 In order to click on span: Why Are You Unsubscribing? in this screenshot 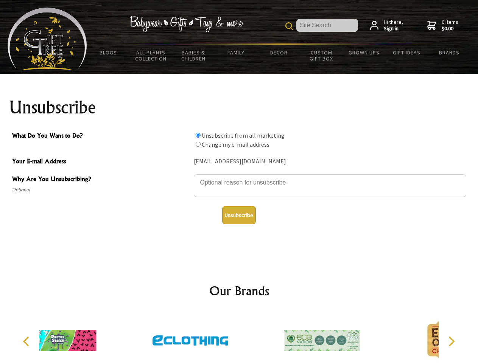, I will do `click(101, 180)`.